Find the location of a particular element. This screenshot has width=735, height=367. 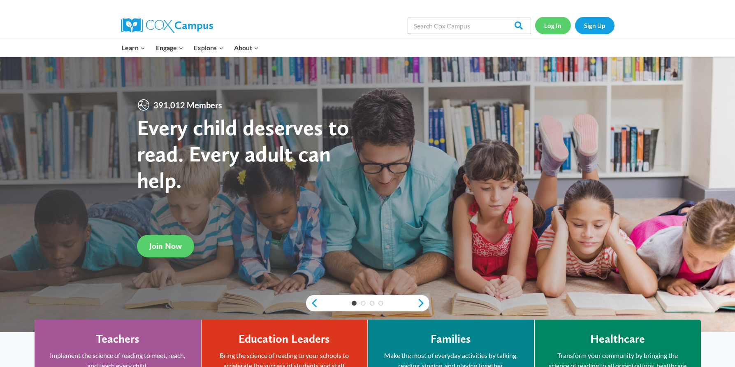

input: Search Cox Campus is located at coordinates (469, 26).